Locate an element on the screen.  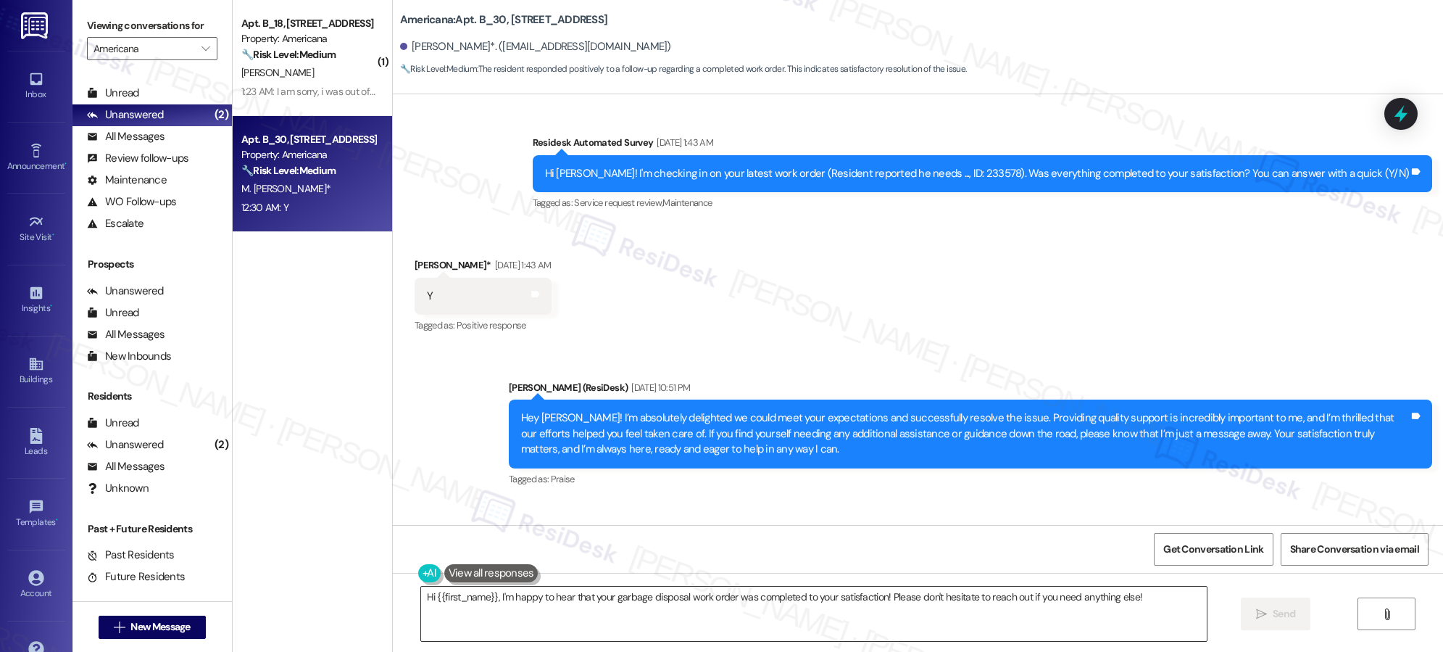
div: Prospects is located at coordinates (152, 264).